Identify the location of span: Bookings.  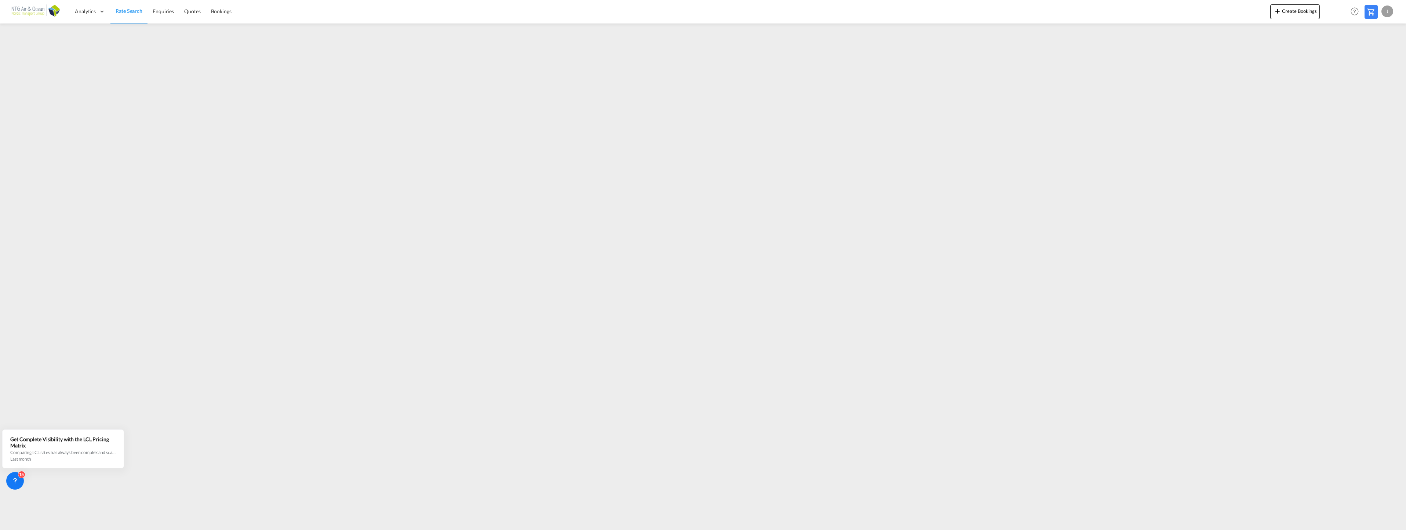
(221, 11).